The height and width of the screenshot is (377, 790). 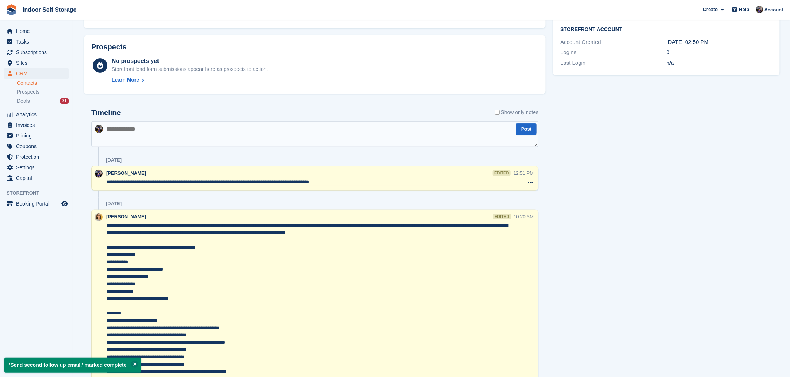 What do you see at coordinates (39, 193) in the screenshot?
I see `span: Storefront` at bounding box center [39, 193].